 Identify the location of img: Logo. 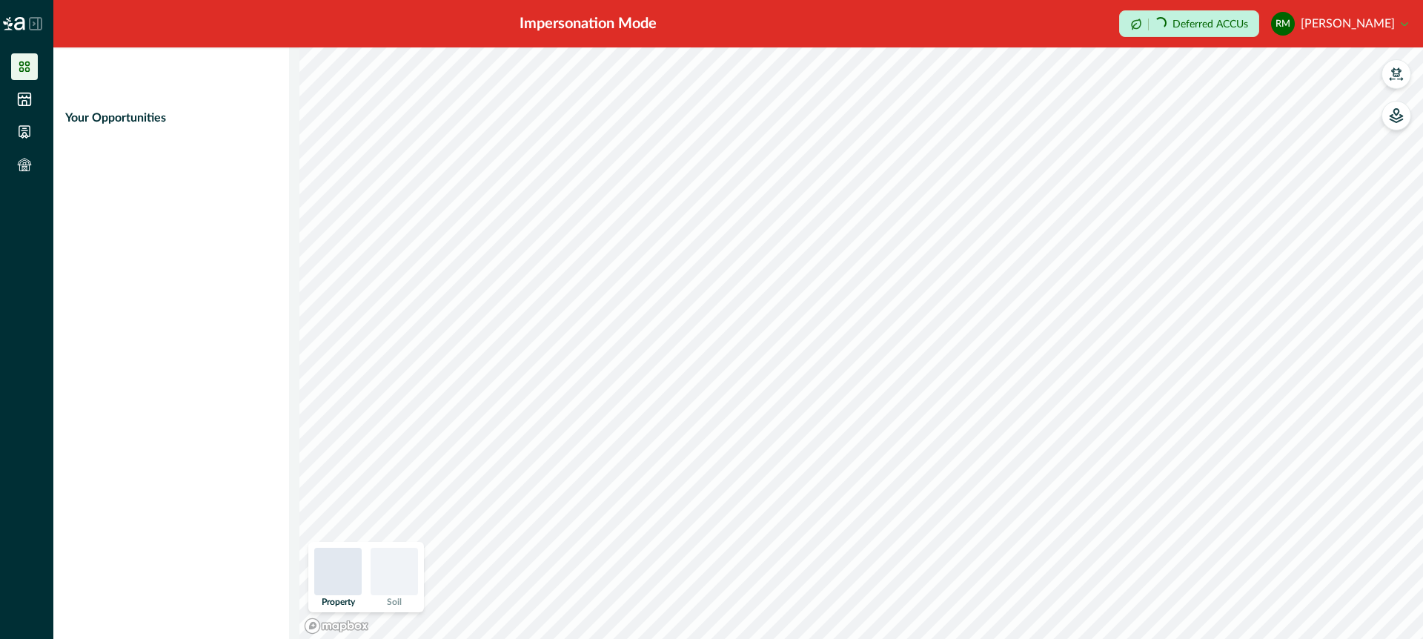
(14, 24).